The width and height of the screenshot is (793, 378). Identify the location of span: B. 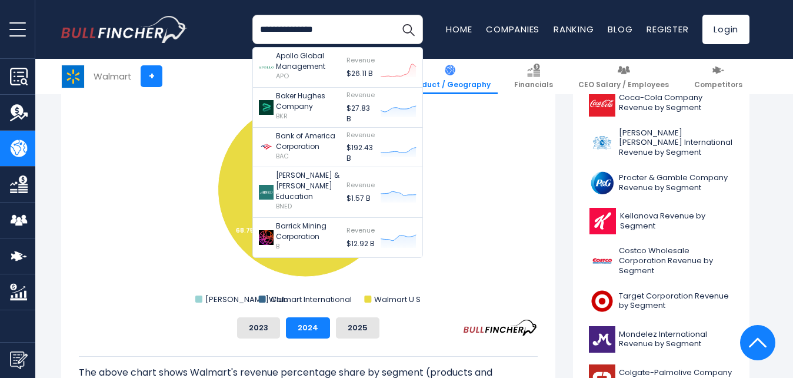
(278, 246).